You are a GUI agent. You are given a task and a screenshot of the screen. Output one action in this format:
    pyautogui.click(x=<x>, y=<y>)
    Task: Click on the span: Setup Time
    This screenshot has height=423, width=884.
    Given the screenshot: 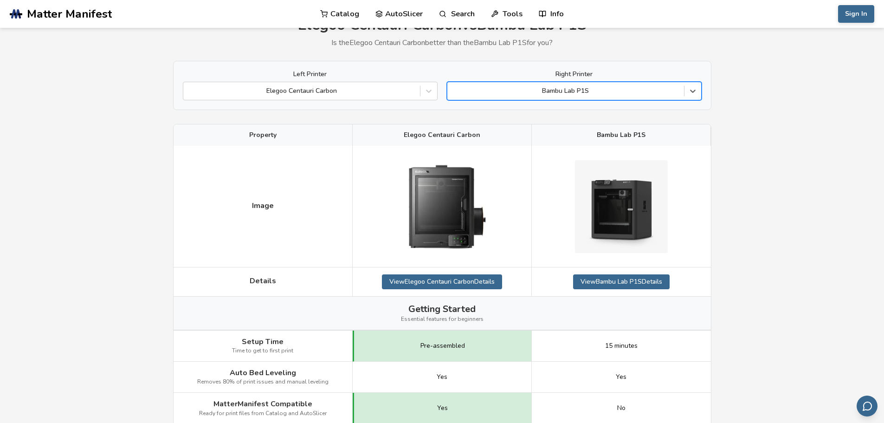 What is the action you would take?
    pyautogui.click(x=263, y=342)
    